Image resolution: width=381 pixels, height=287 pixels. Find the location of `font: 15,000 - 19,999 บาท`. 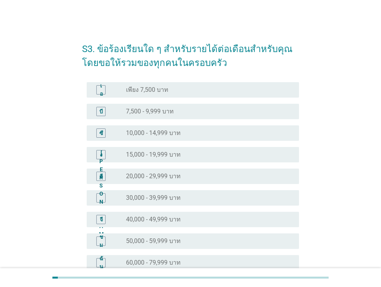

font: 15,000 - 19,999 บาท is located at coordinates (153, 154).